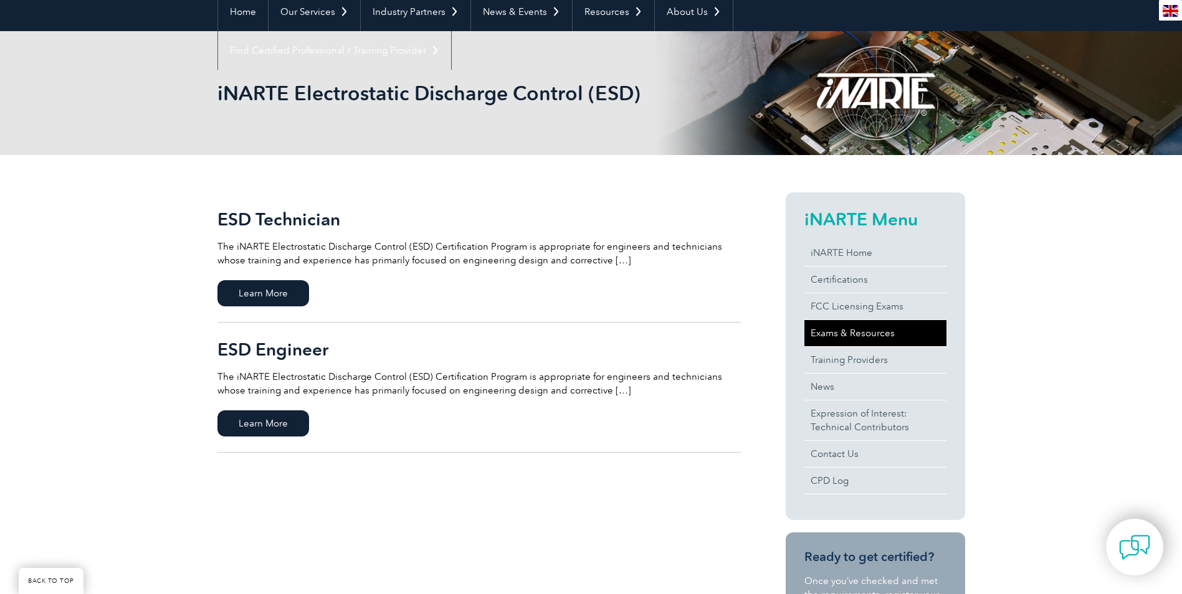  Describe the element at coordinates (479, 388) in the screenshot. I see `a: ESD Engineer The iNARTE Electrostatic Discharge Control (ESD) Certification Program is appropriat...` at that location.